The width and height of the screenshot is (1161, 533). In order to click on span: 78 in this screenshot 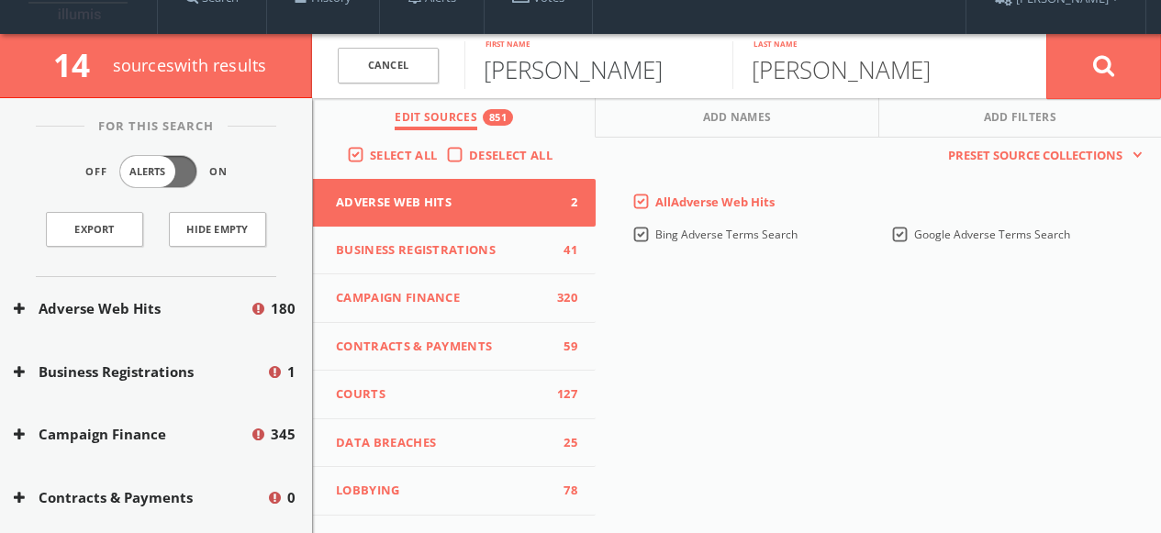, I will do `click(563, 491)`.